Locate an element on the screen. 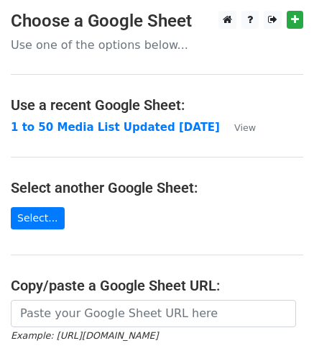 The image size is (314, 356). small: View is located at coordinates (245, 127).